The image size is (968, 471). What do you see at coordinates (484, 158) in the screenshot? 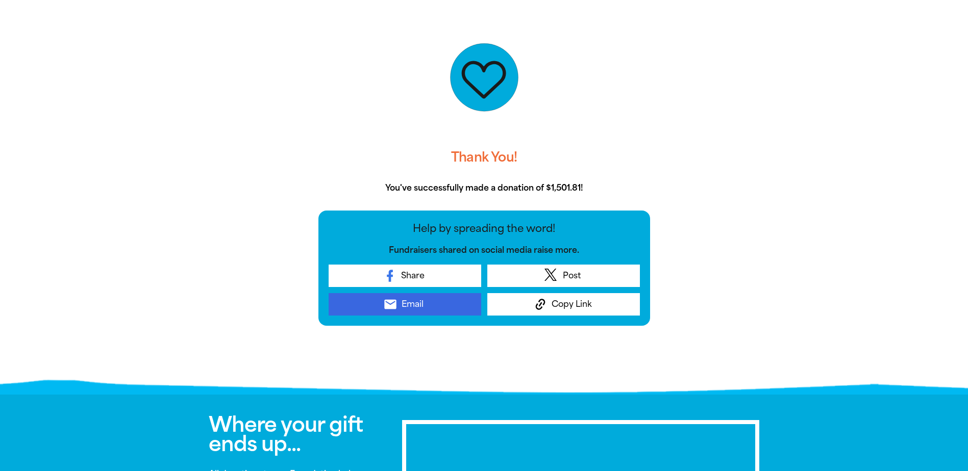
I see `h3: Thank You!` at bounding box center [484, 158].